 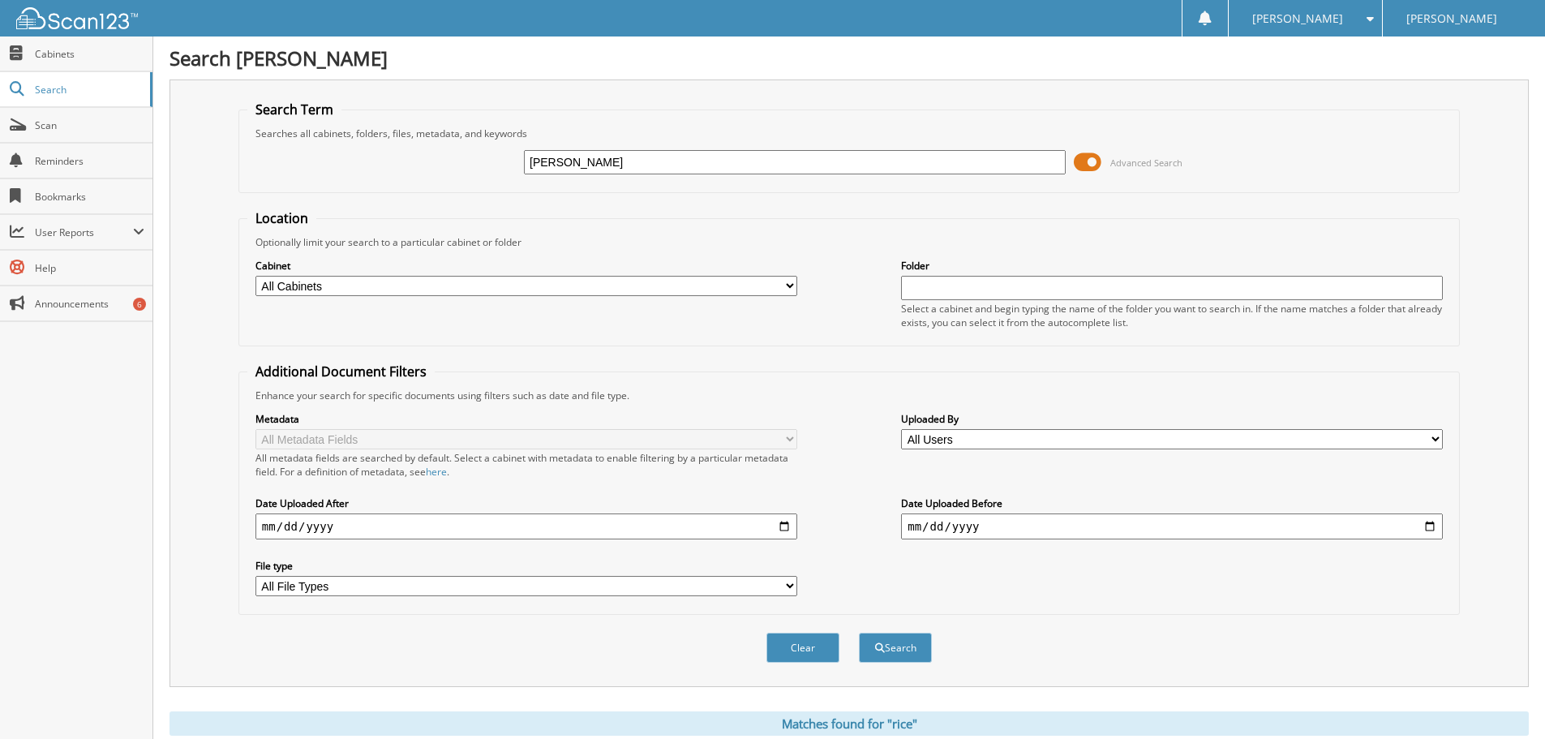 What do you see at coordinates (849, 133) in the screenshot?
I see `div: Searches all cabinets, folders, files, metadata, and keywords` at bounding box center [849, 133].